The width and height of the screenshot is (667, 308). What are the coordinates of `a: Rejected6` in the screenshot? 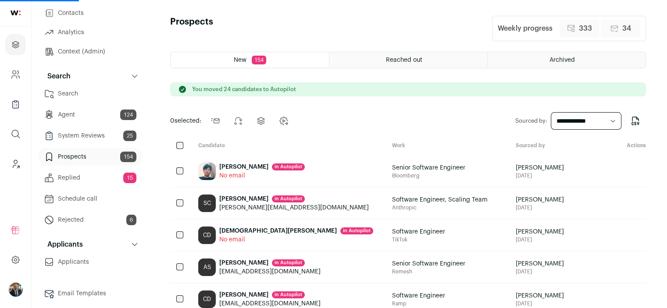 It's located at (90, 220).